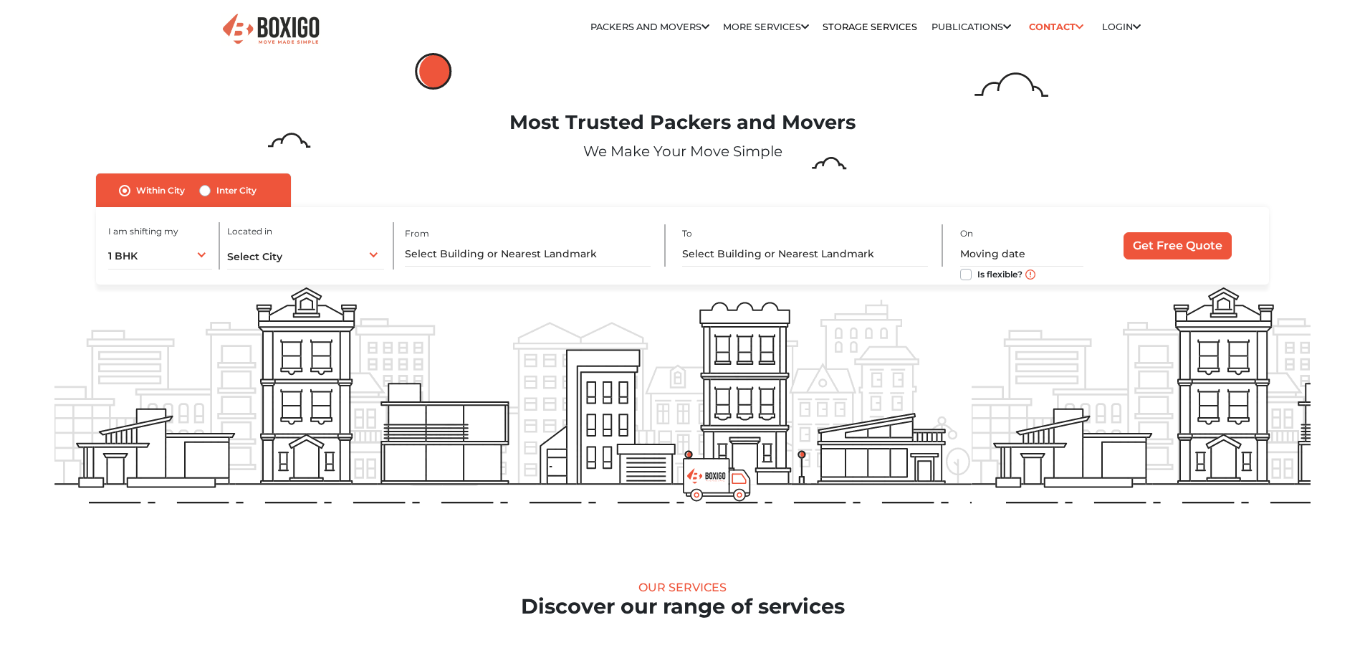 This screenshot has width=1365, height=653. I want to click on label: Within City, so click(160, 191).